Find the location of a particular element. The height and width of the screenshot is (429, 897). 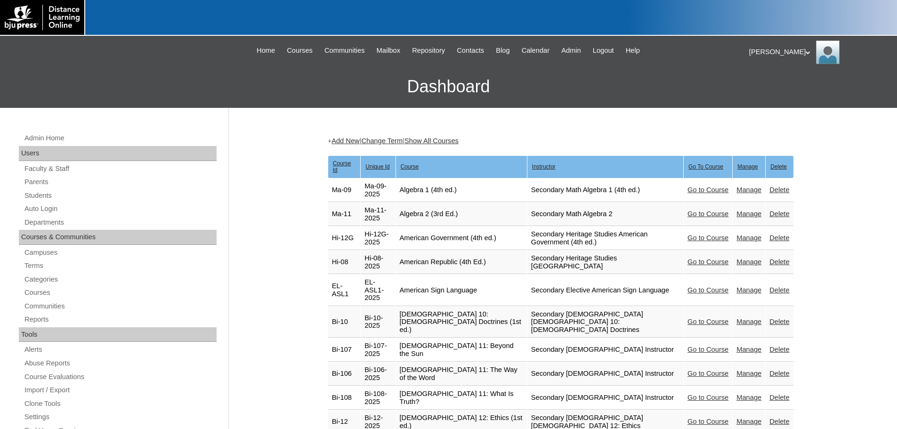

span: Courses is located at coordinates (299, 50).